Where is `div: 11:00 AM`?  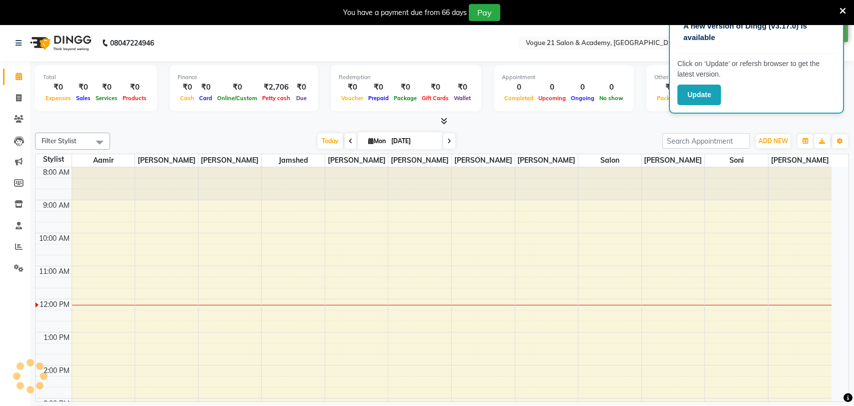
div: 11:00 AM is located at coordinates (54, 271).